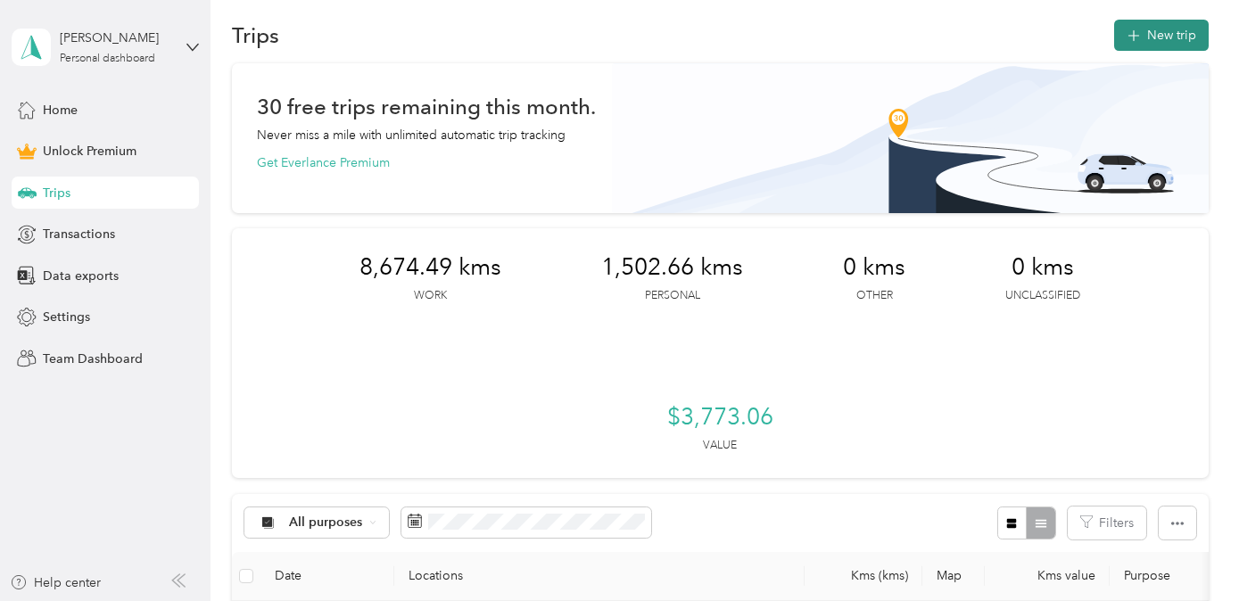 Image resolution: width=1239 pixels, height=601 pixels. I want to click on span: 1,502.66 kms, so click(672, 268).